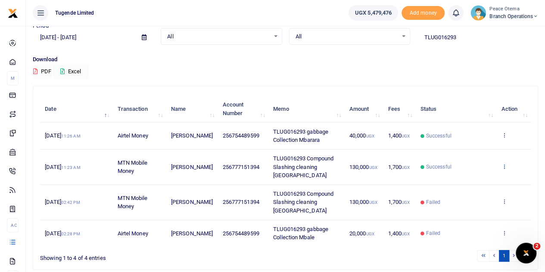 The height and width of the screenshot is (272, 545). I want to click on div: Showing 1 to 4 of 4 entries, so click(140, 255).